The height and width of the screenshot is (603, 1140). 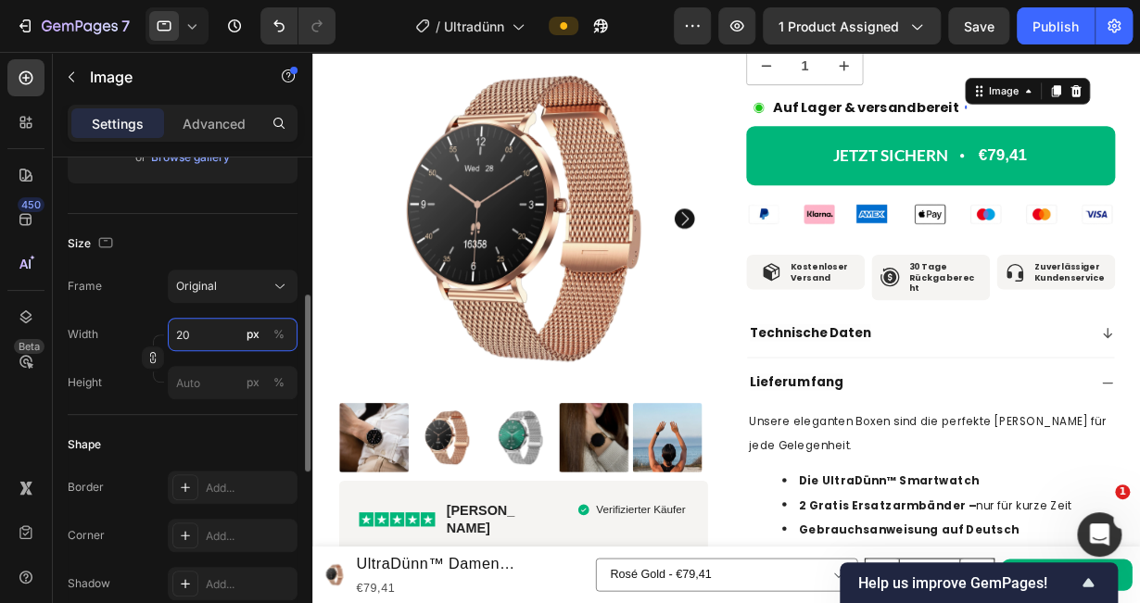 What do you see at coordinates (979, 26) in the screenshot?
I see `button: Save` at bounding box center [979, 26].